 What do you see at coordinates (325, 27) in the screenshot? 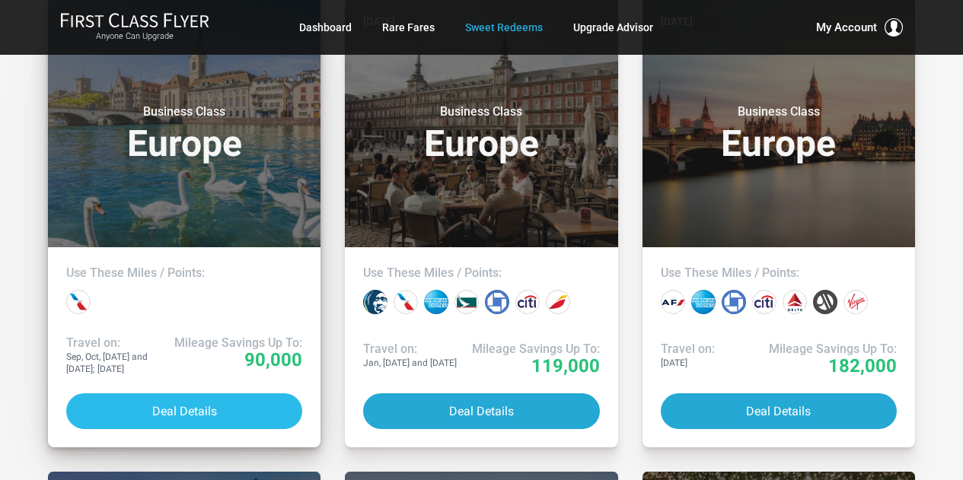
I see `a: Dashboard` at bounding box center [325, 27].